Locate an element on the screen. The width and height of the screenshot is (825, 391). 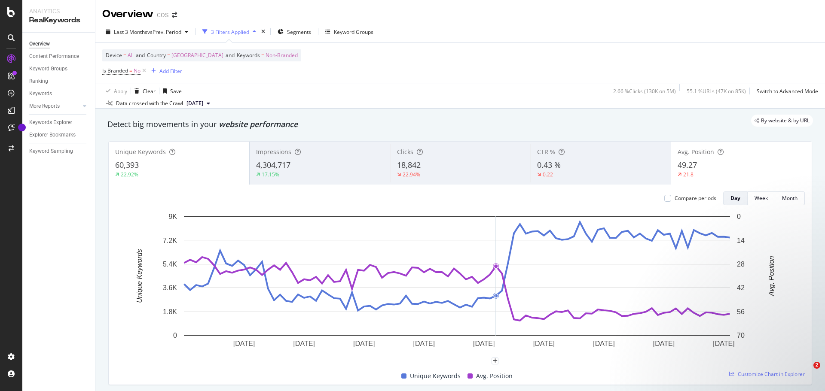
span: Segments is located at coordinates (299, 32).